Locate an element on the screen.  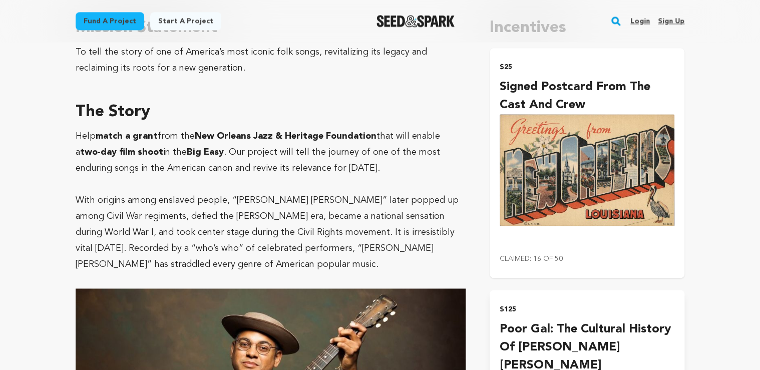
button: $25 Signed postcard from the cast and crew incentive Claimed: 16 of 50 is located at coordinates (587, 163).